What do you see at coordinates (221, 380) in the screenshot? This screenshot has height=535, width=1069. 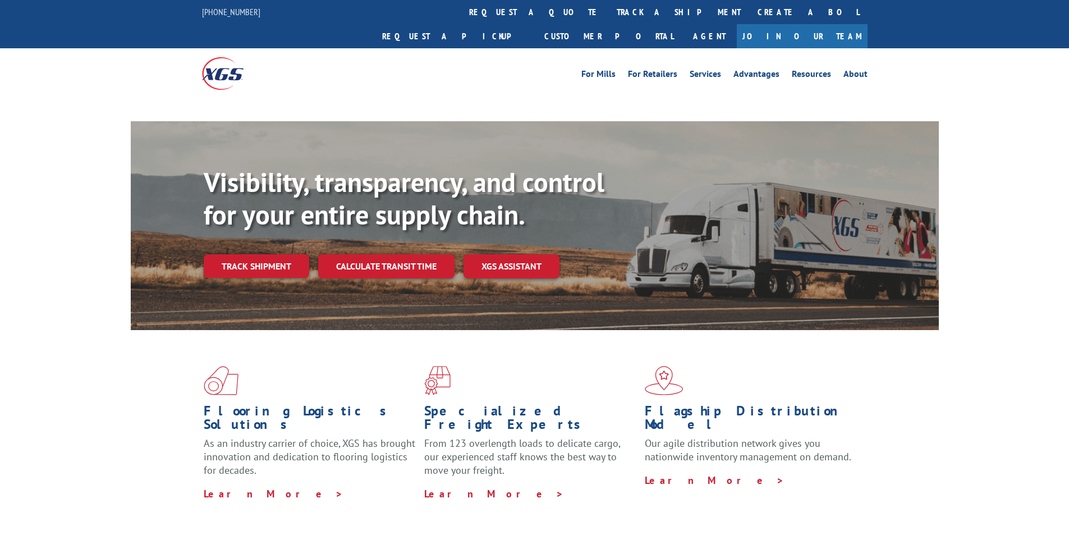 I see `img: xgs-icon-total-supply-chain-intelligence-red` at bounding box center [221, 380].